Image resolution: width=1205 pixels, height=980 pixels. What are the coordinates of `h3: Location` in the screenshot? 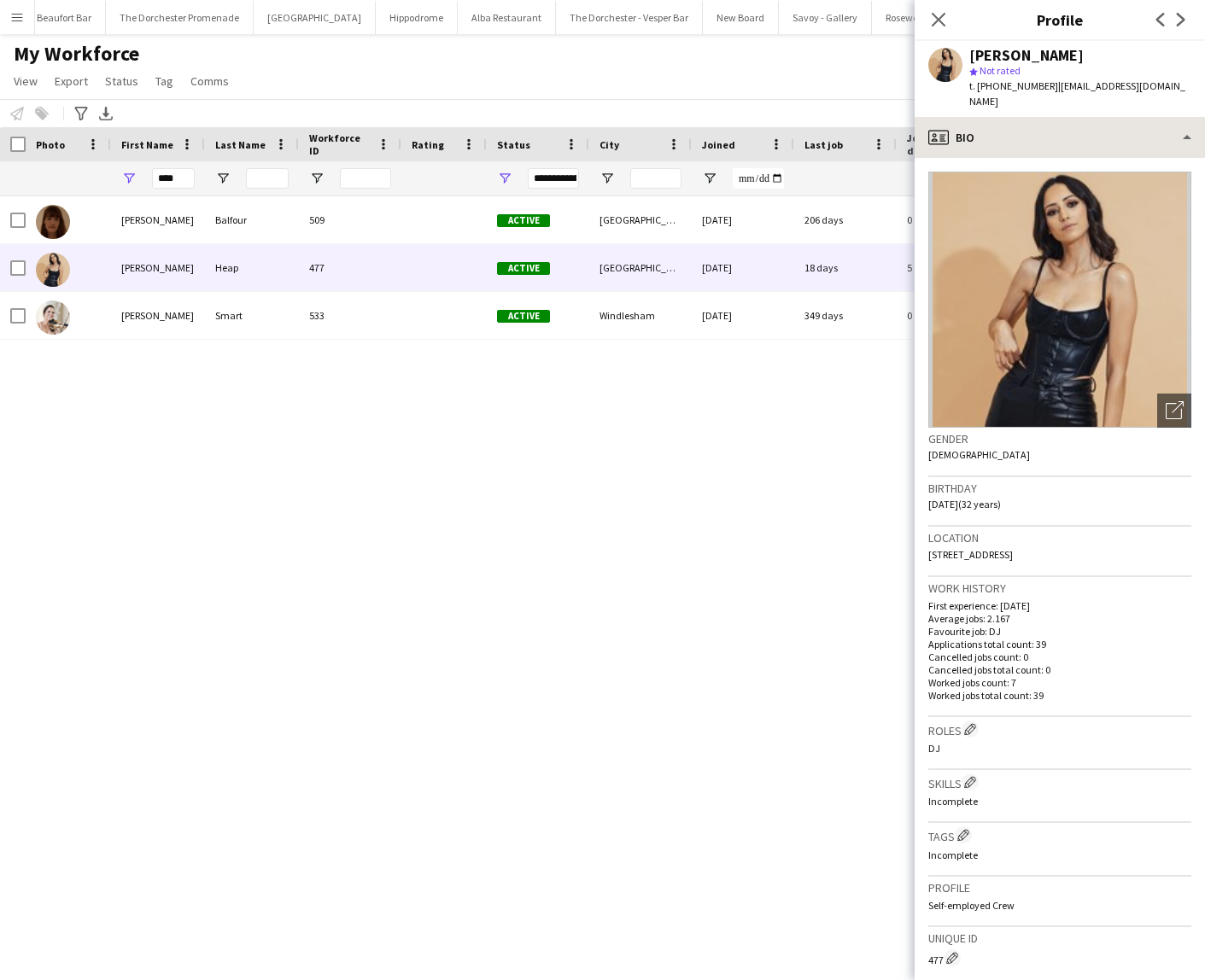 It's located at (1060, 538).